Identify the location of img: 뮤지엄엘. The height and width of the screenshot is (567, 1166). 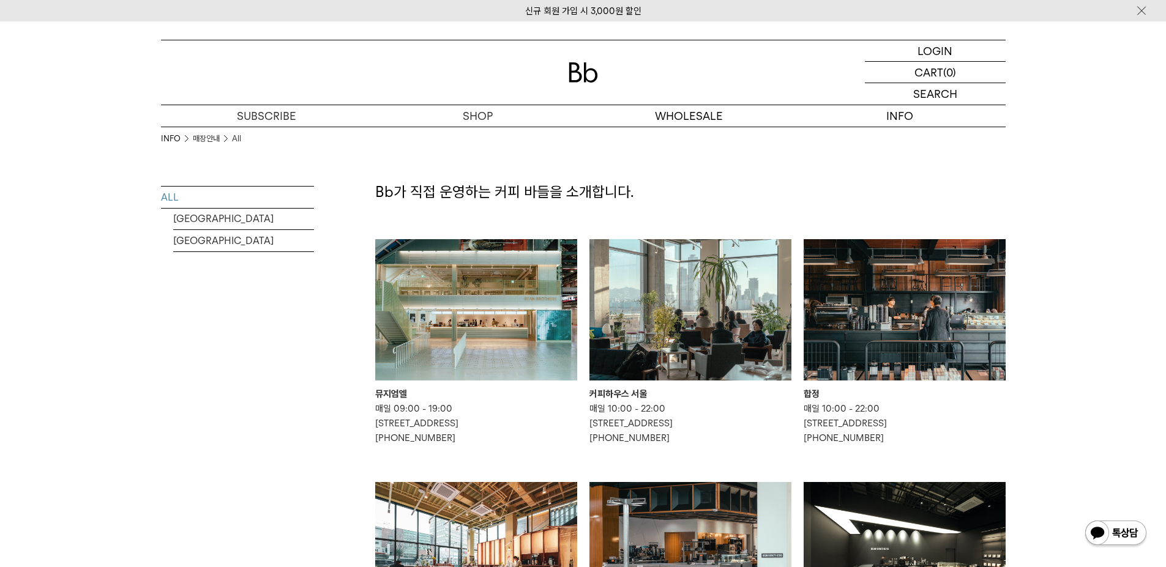
(476, 310).